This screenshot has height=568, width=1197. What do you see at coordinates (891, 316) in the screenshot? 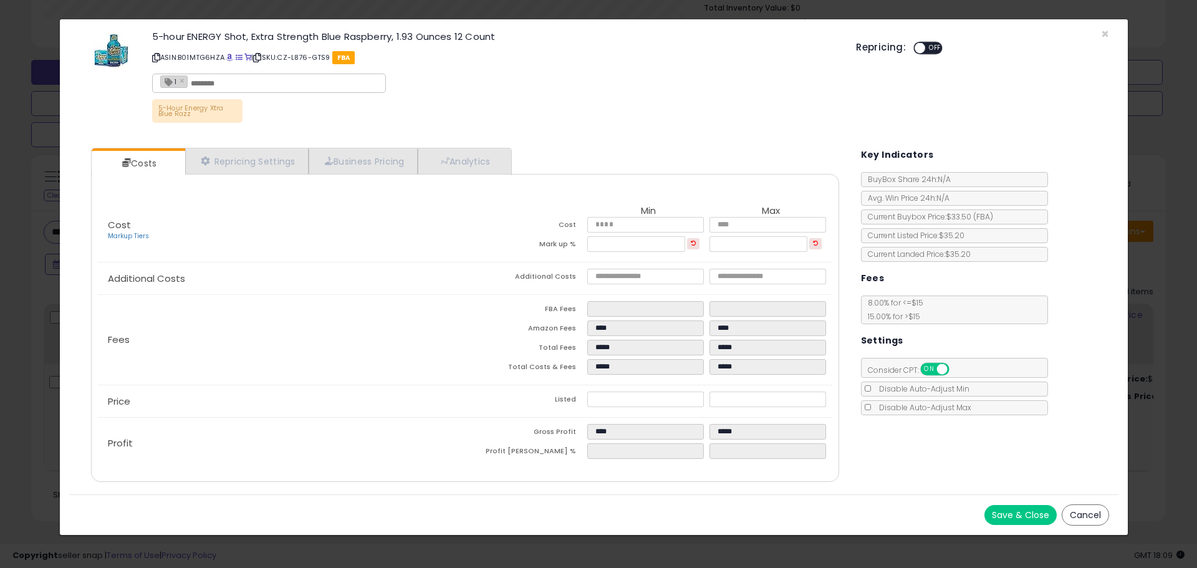
I see `span: 15.00 % for > $15` at bounding box center [891, 316].